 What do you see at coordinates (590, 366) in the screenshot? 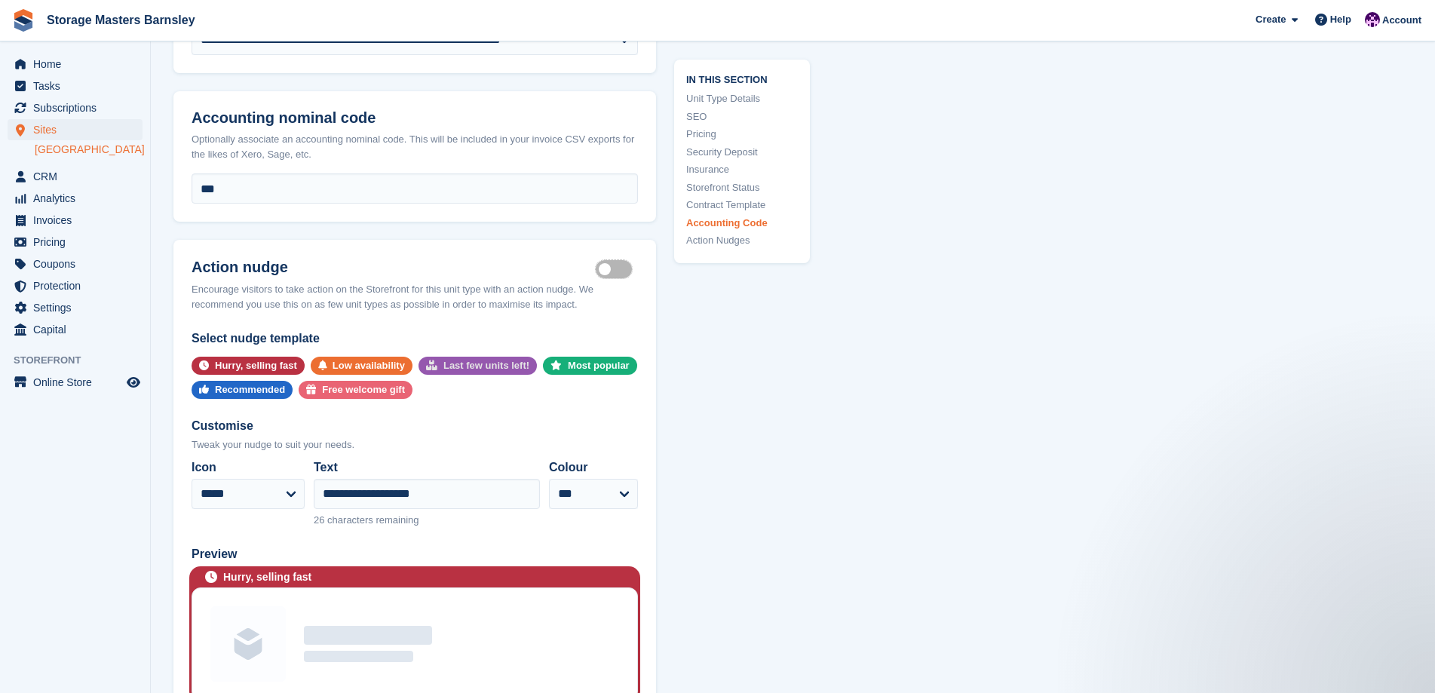
I see `button: Most popular` at bounding box center [590, 366].